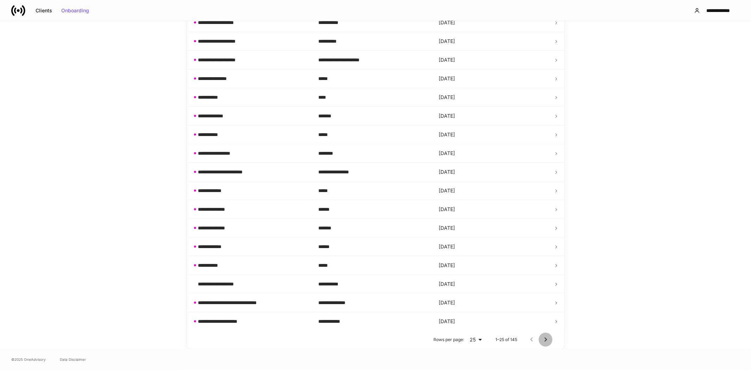 Image resolution: width=751 pixels, height=370 pixels. I want to click on button: Clients, so click(44, 11).